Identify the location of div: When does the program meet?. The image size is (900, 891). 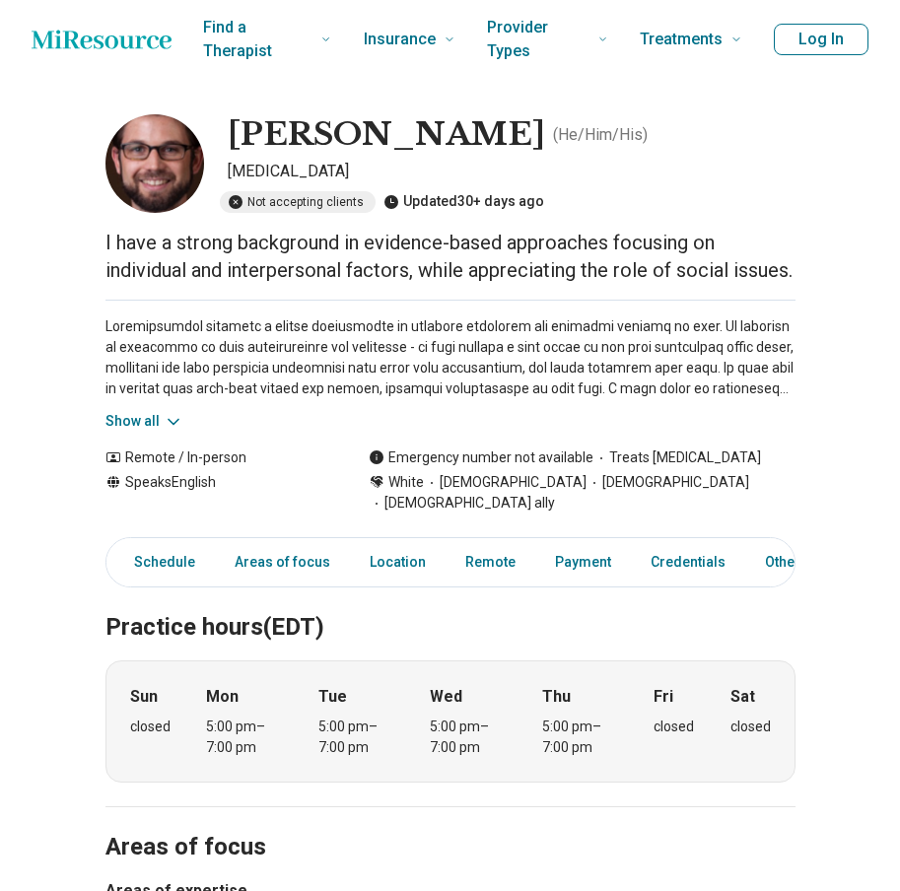
(450, 721).